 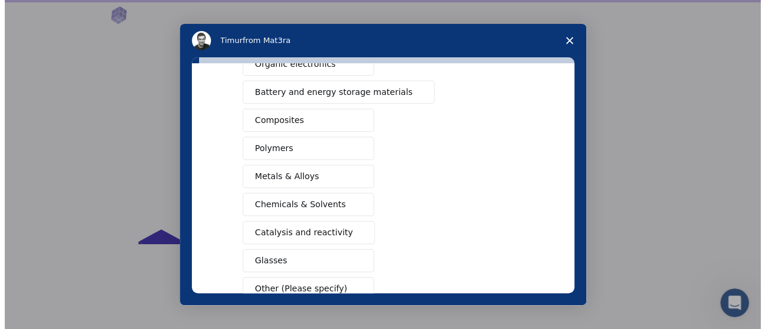 What do you see at coordinates (267, 261) in the screenshot?
I see `span: Glasses` at bounding box center [267, 261].